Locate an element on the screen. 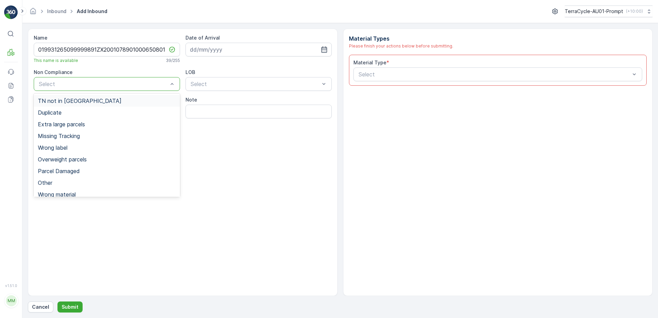 This screenshot has height=318, width=658. span: v 1.51.0 is located at coordinates (11, 286).